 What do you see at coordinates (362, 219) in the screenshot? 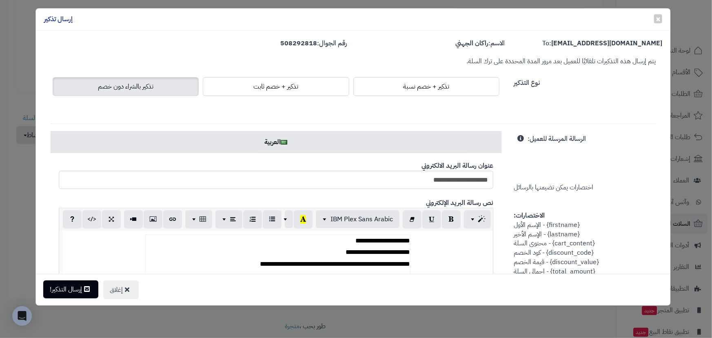
I see `span: IBM Plex Sans Arabic` at bounding box center [362, 219].